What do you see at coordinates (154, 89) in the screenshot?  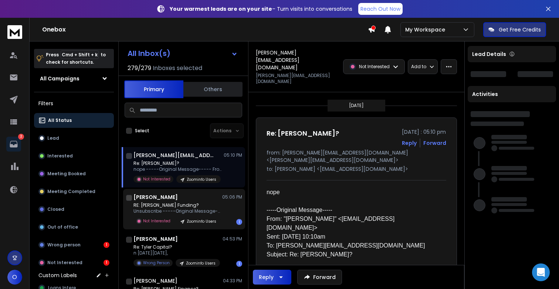 I see `button: Primary` at bounding box center [154, 89].